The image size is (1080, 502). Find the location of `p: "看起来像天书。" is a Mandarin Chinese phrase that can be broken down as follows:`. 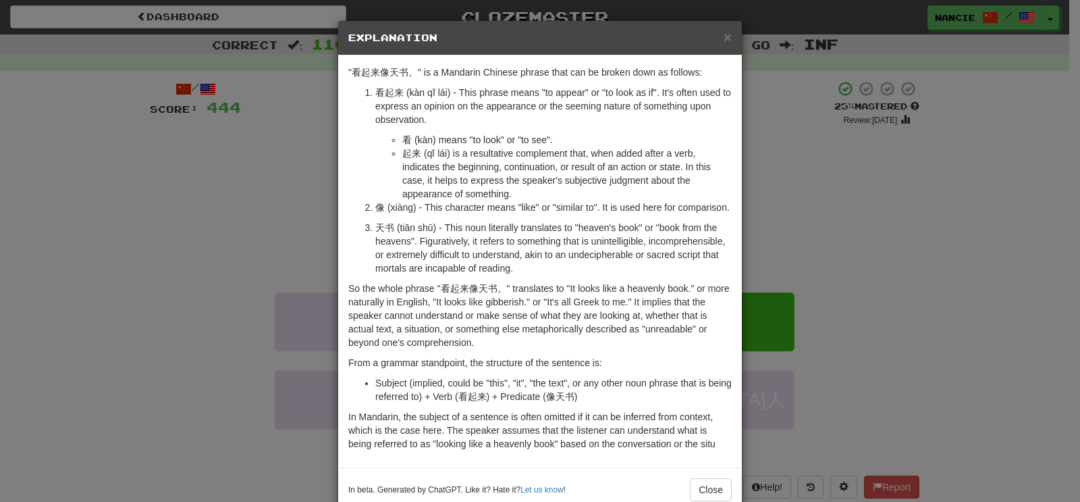

p: "看起来像天书。" is a Mandarin Chinese phrase that can be broken down as follows: is located at coordinates (540, 72).